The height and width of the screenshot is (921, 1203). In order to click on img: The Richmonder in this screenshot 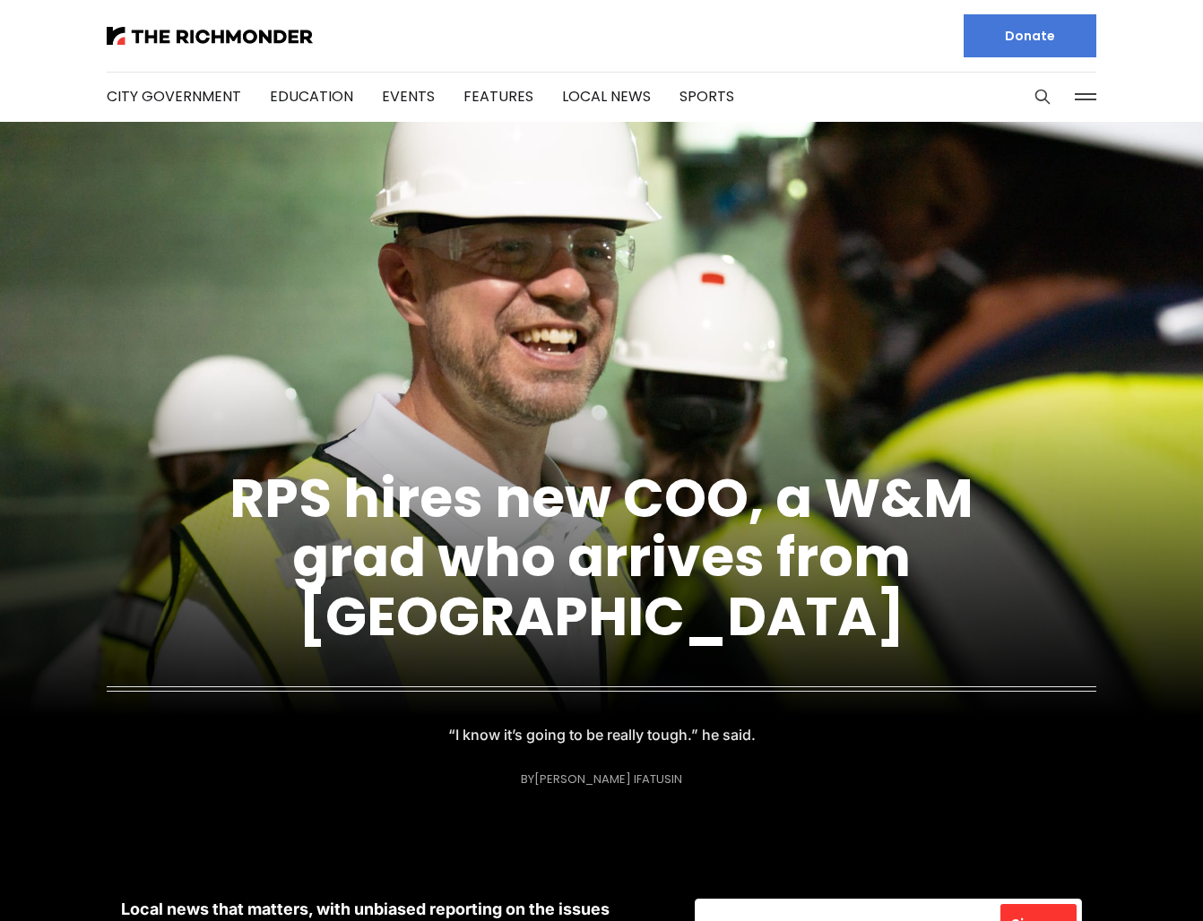, I will do `click(210, 36)`.